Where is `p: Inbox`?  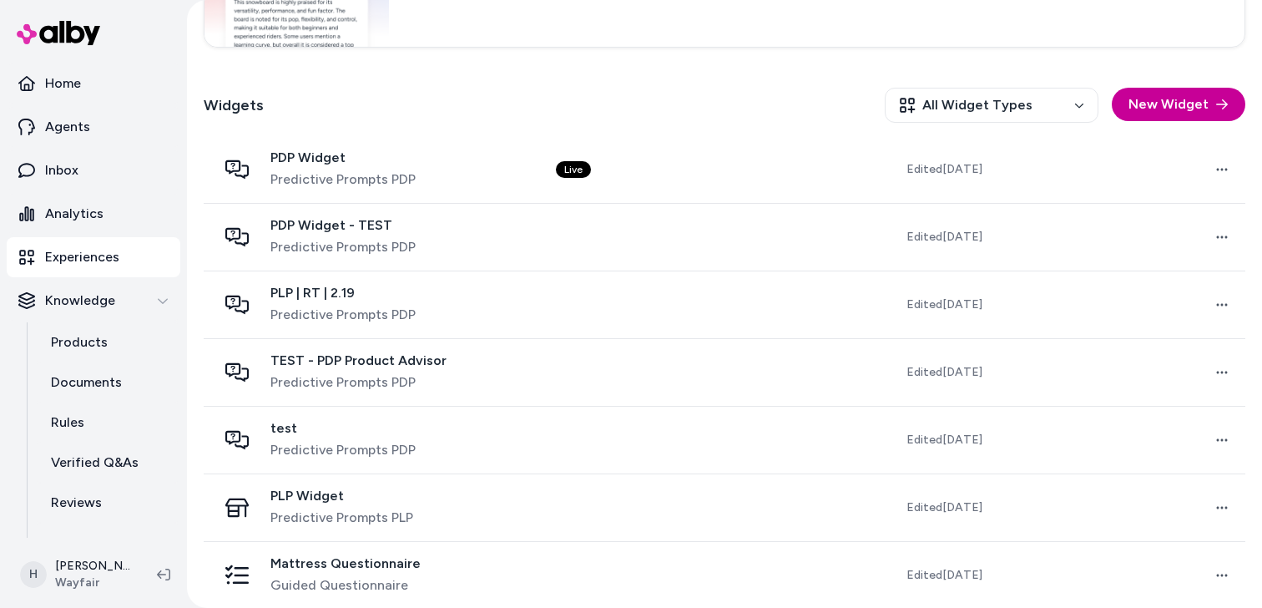
p: Inbox is located at coordinates (62, 170).